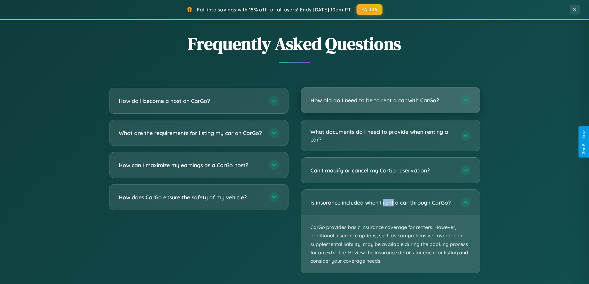 The width and height of the screenshot is (589, 284). I want to click on p: CarGo provides basic insurance coverage for renters. However, additional insurance options, such ..., so click(391, 244).